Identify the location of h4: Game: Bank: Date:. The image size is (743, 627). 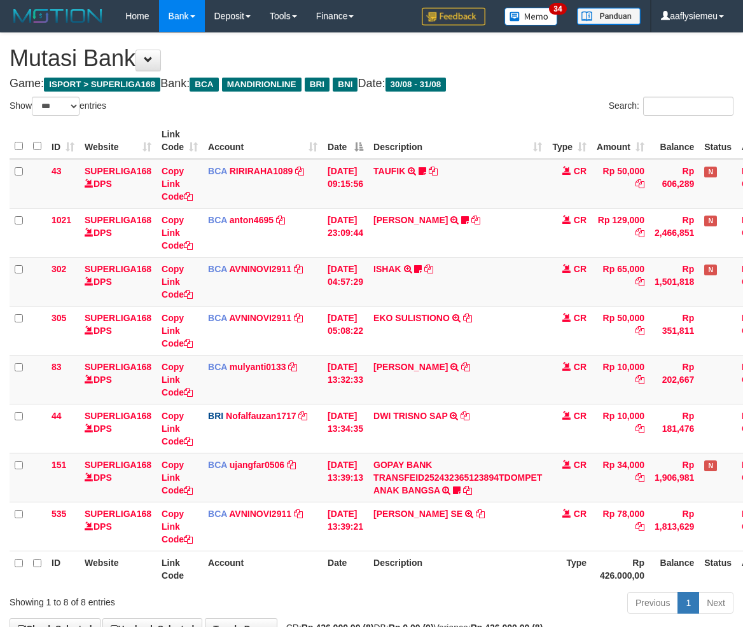
(372, 84).